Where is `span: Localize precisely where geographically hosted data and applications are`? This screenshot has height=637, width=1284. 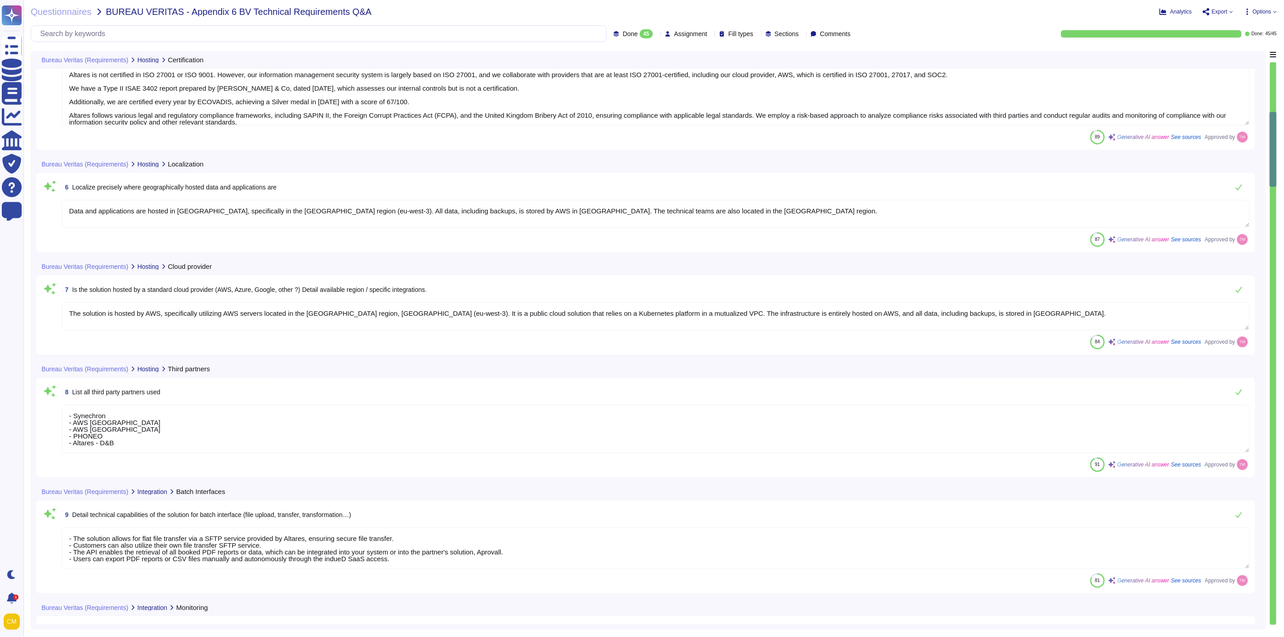
span: Localize precisely where geographically hosted data and applications are is located at coordinates (174, 187).